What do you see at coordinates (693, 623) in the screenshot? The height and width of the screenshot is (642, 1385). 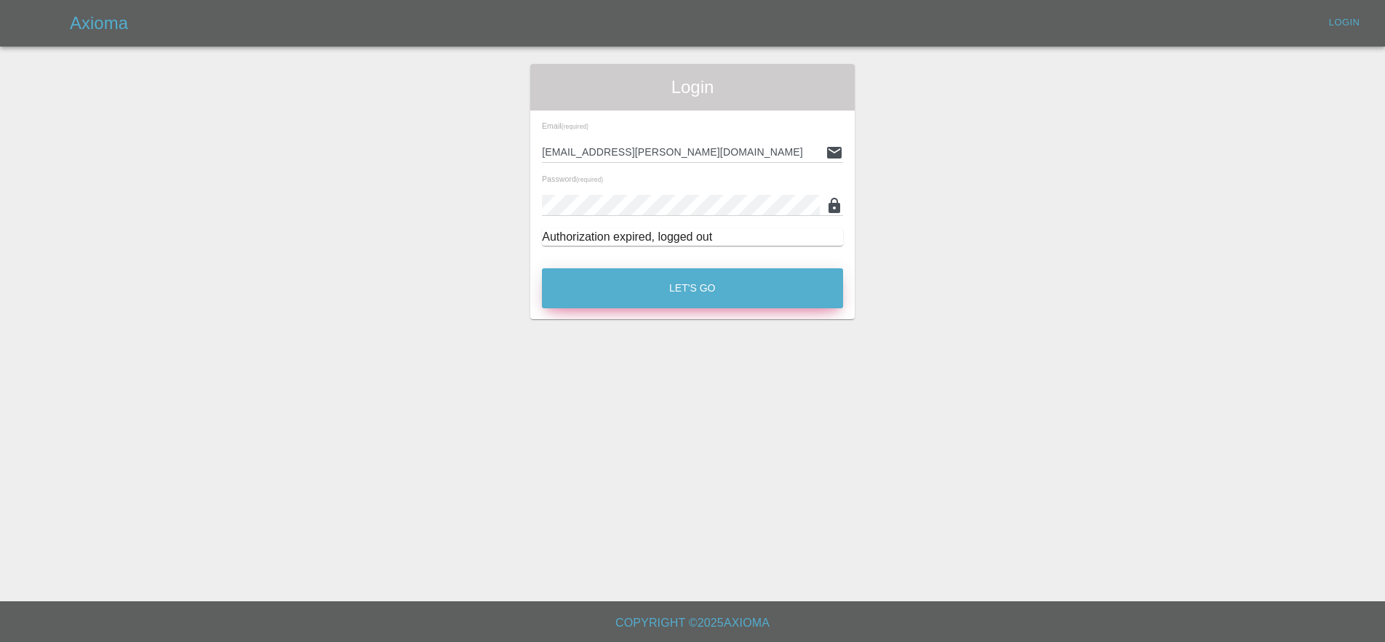 I see `h6: Copyright © 2025 Axioma` at bounding box center [693, 623].